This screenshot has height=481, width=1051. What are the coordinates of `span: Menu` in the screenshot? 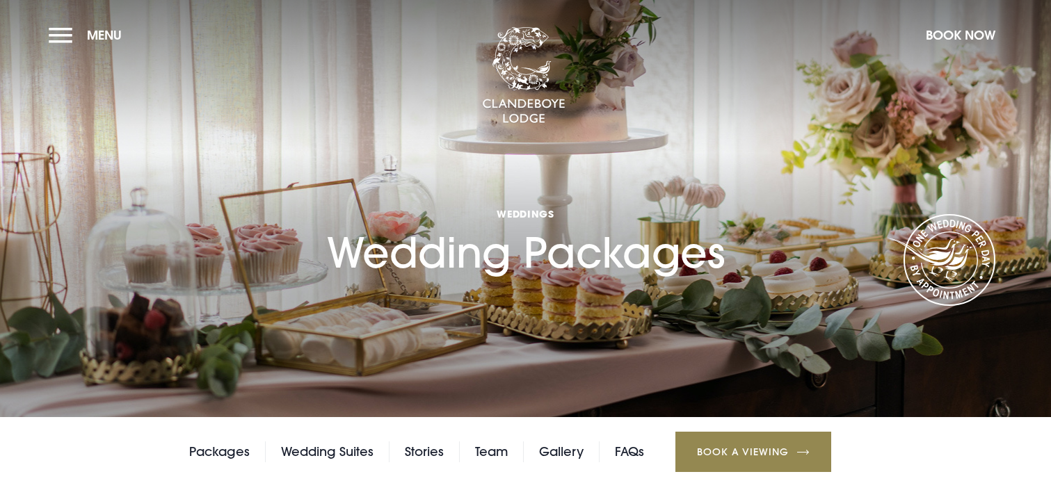 It's located at (104, 35).